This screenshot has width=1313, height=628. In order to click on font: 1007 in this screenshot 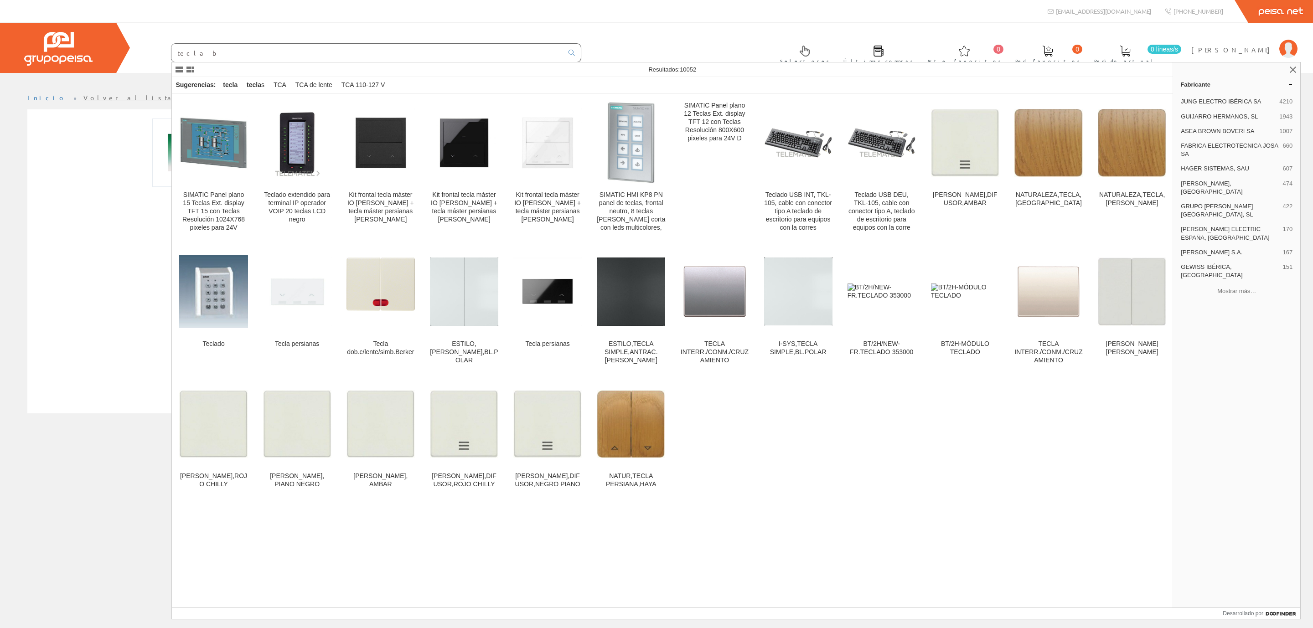, I will do `click(1286, 131)`.